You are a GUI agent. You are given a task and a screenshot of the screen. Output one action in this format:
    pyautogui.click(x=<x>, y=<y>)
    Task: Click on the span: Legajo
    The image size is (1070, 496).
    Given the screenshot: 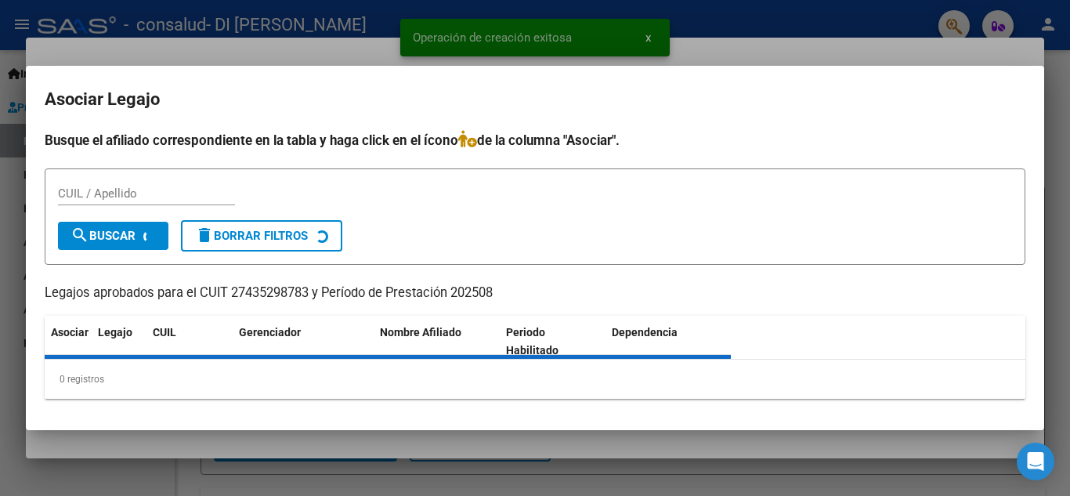 What is the action you would take?
    pyautogui.click(x=115, y=332)
    